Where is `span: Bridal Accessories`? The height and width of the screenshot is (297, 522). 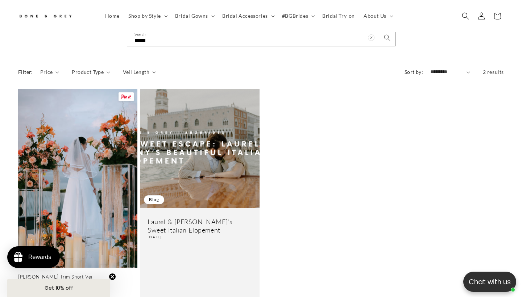 span: Bridal Accessories is located at coordinates (245, 16).